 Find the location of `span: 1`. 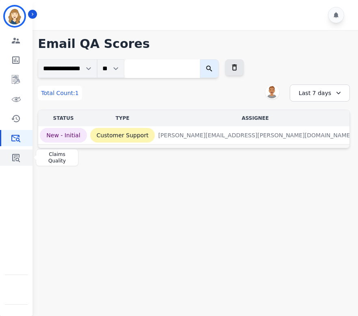

span: 1 is located at coordinates (77, 93).